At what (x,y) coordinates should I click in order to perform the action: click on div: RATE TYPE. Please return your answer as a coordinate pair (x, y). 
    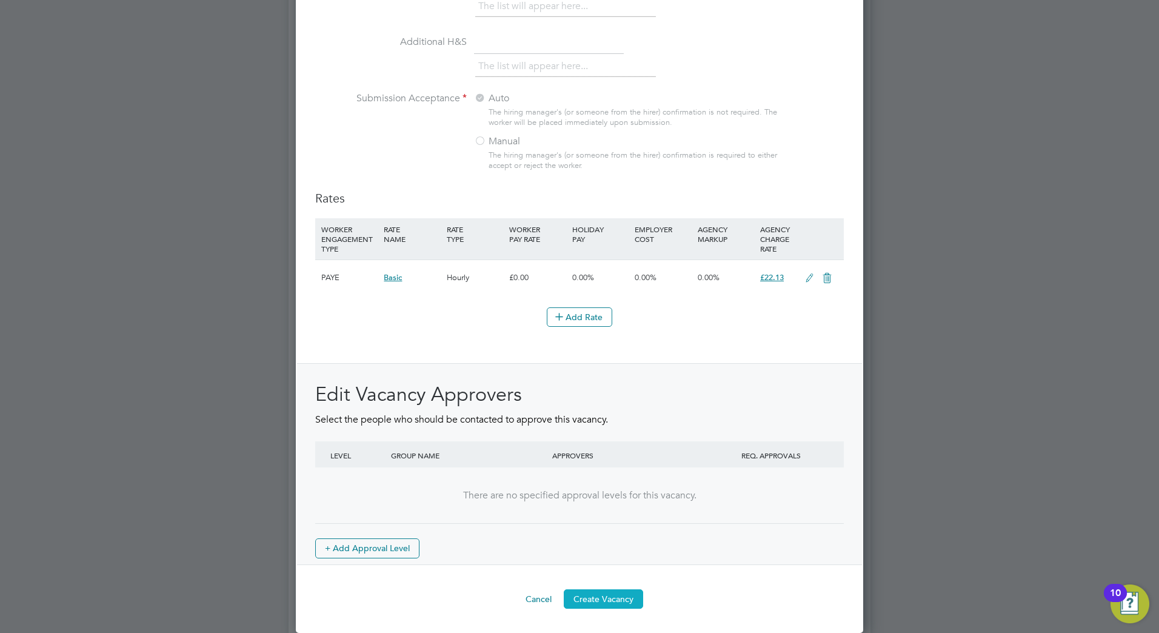
    Looking at the image, I should click on (475, 234).